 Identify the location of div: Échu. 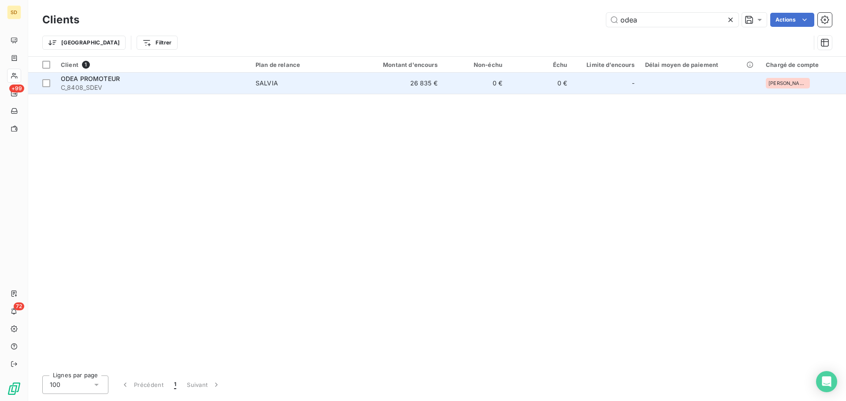
(540, 65).